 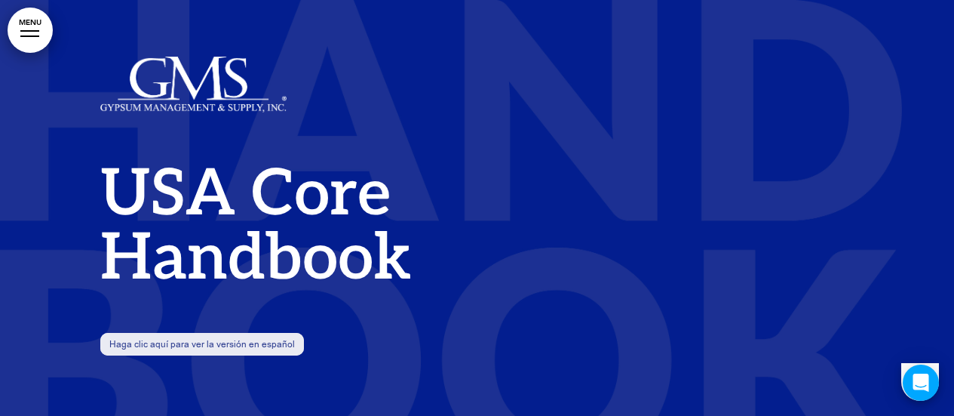 I want to click on a: MENU, so click(x=30, y=30).